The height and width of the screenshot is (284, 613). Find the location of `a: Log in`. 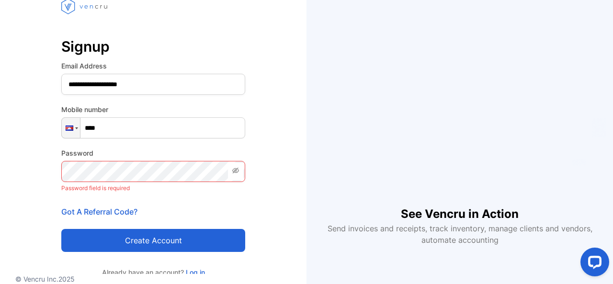

a: Log in is located at coordinates (194, 272).